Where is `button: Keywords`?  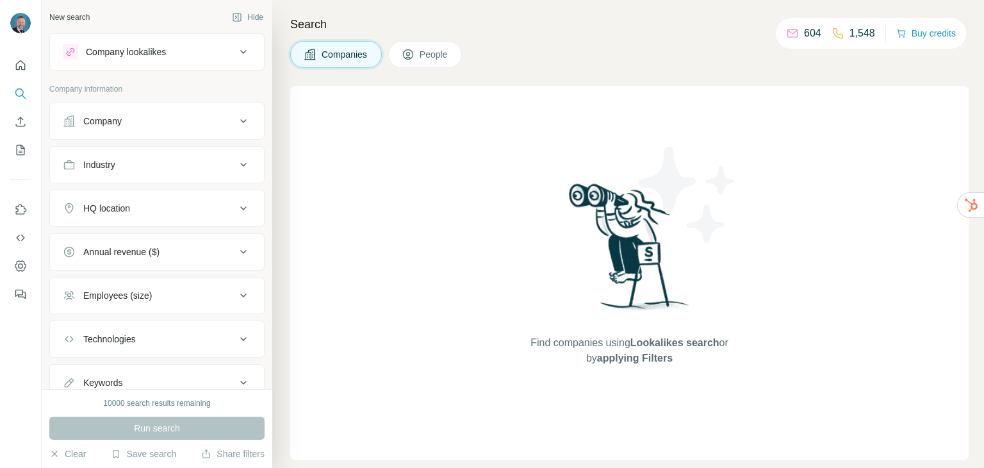 button: Keywords is located at coordinates (157, 382).